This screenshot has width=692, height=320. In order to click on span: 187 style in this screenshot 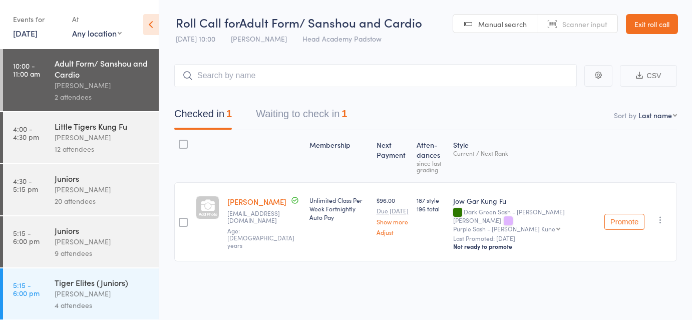, I will do `click(431, 200)`.